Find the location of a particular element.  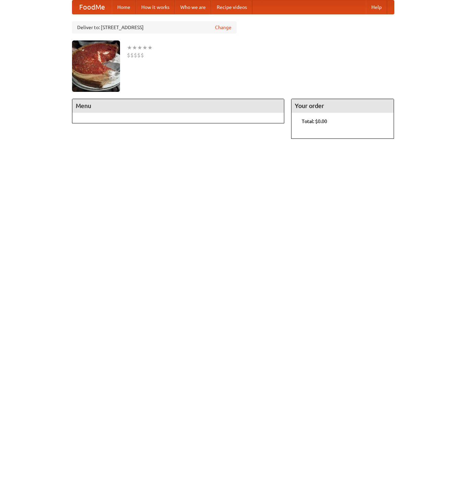

a: Change is located at coordinates (223, 27).